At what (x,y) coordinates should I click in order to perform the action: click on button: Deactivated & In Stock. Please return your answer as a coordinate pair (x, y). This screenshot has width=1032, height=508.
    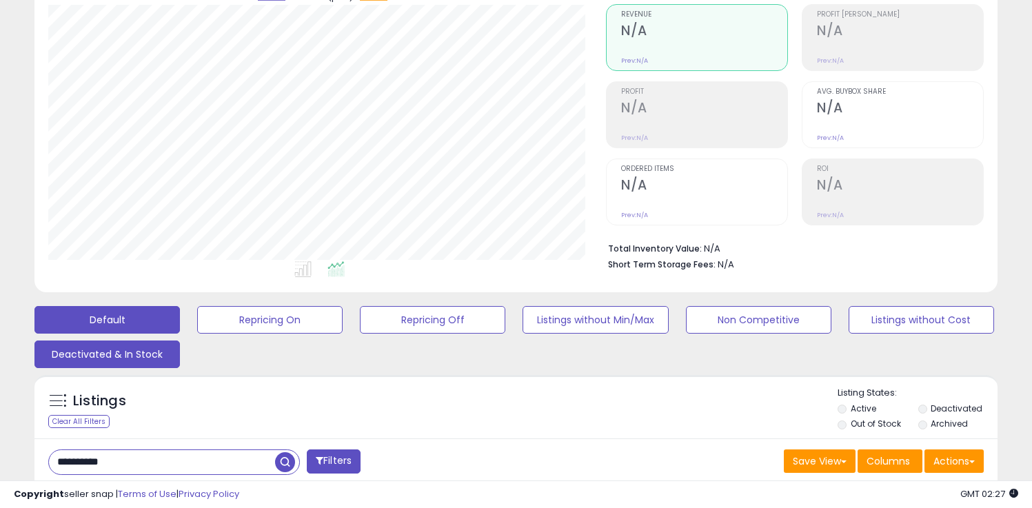
    Looking at the image, I should click on (107, 354).